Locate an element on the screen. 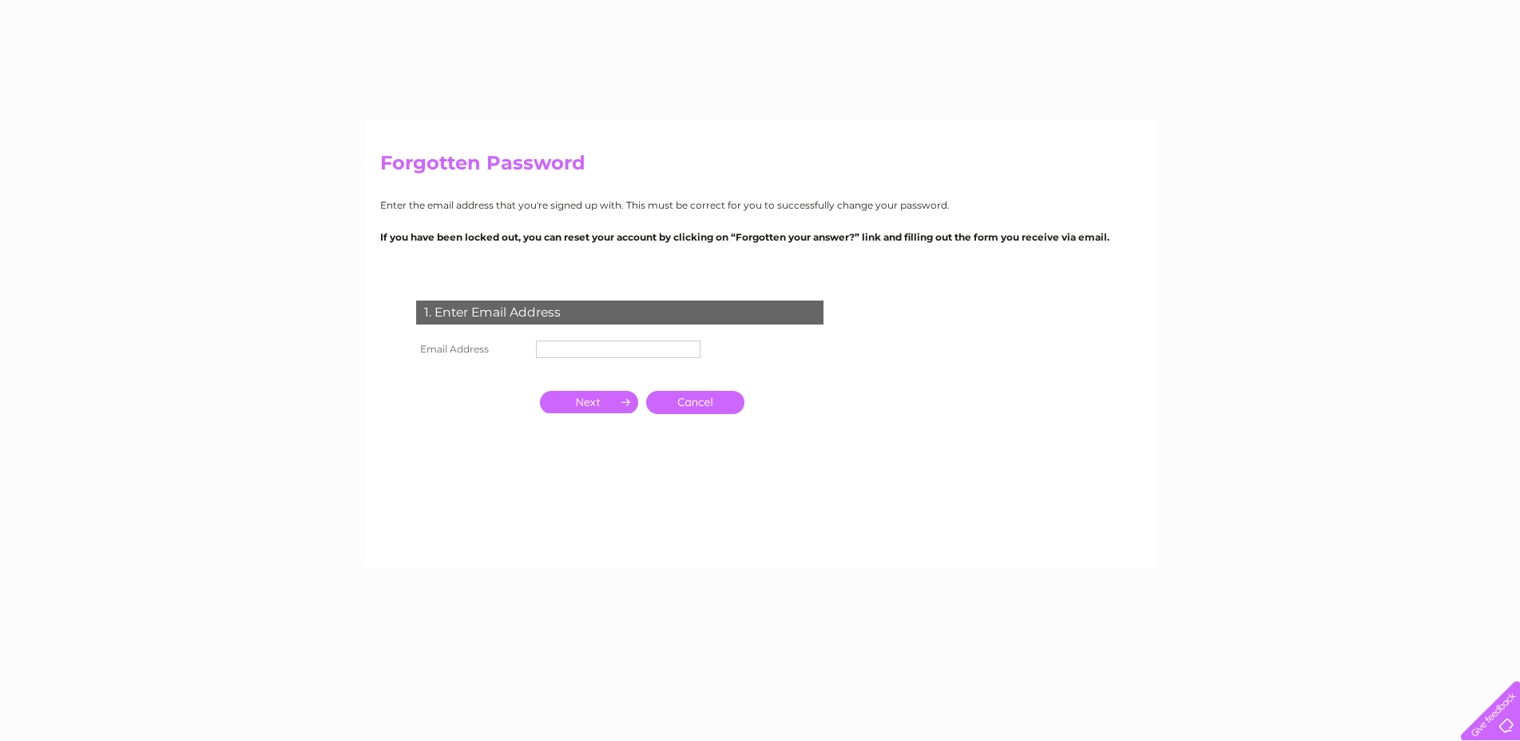  p: Enter the email address that you're signed up with. This must be correct for you to successfully ... is located at coordinates (761, 205).